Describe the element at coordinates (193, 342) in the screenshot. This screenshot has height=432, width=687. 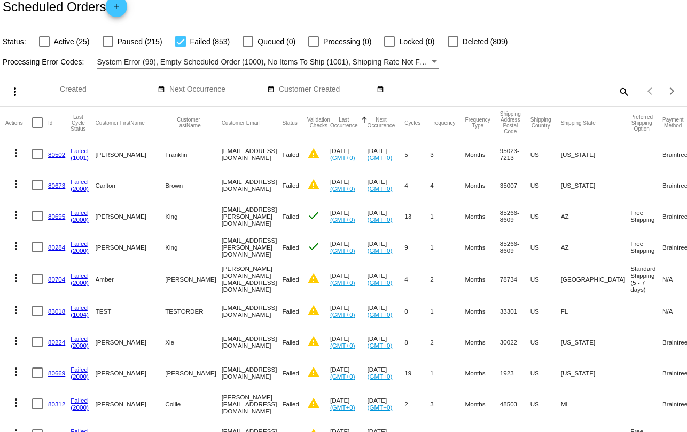
I see `mat-cell: Xie` at that location.